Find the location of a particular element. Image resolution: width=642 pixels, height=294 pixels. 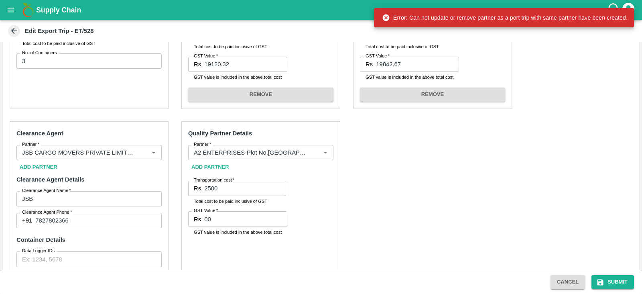

label: No. of Containers is located at coordinates (39, 53).